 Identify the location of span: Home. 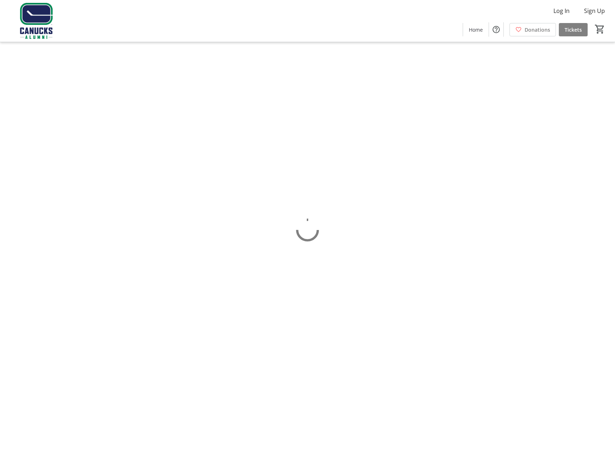
(476, 30).